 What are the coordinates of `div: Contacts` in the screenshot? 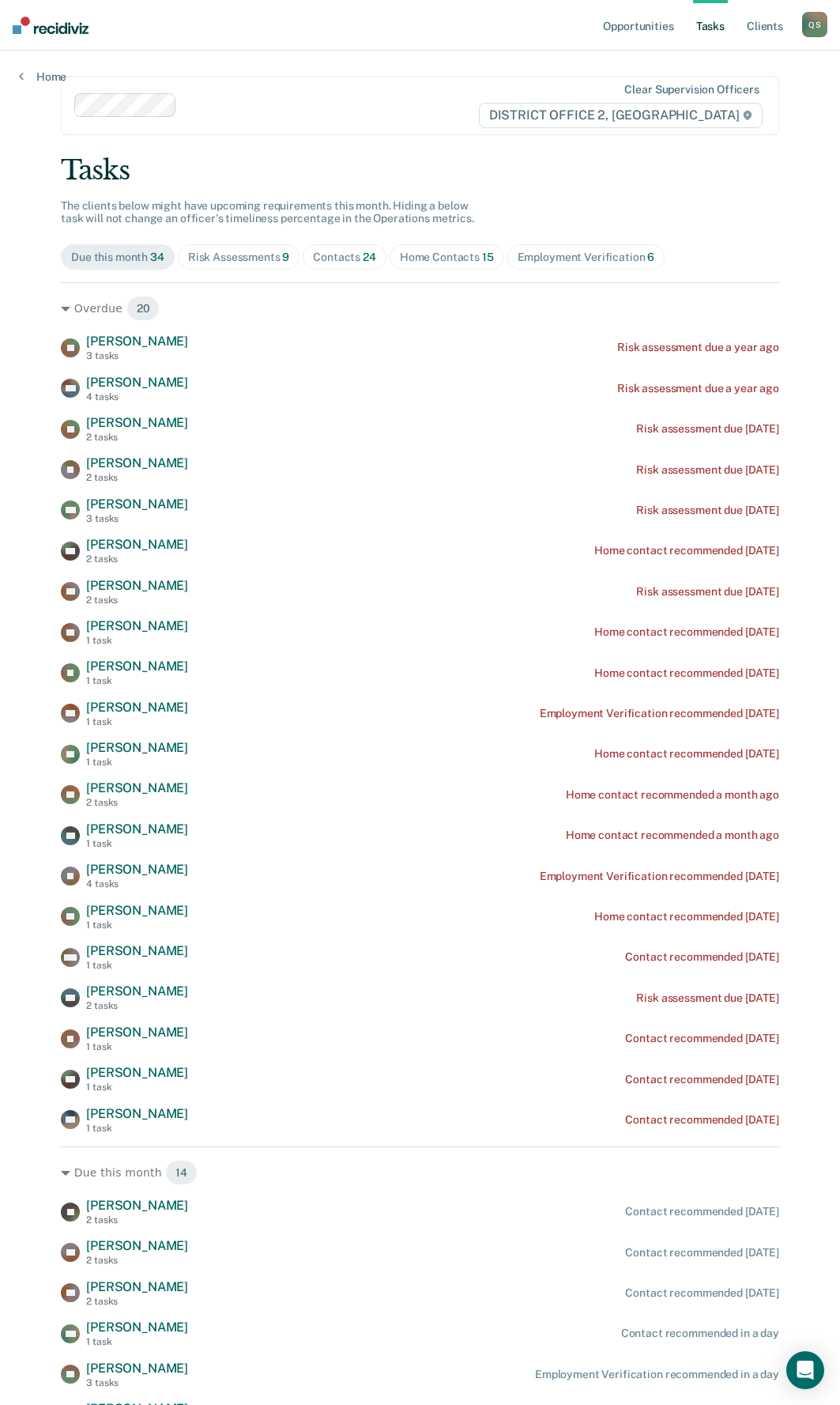 It's located at (344, 257).